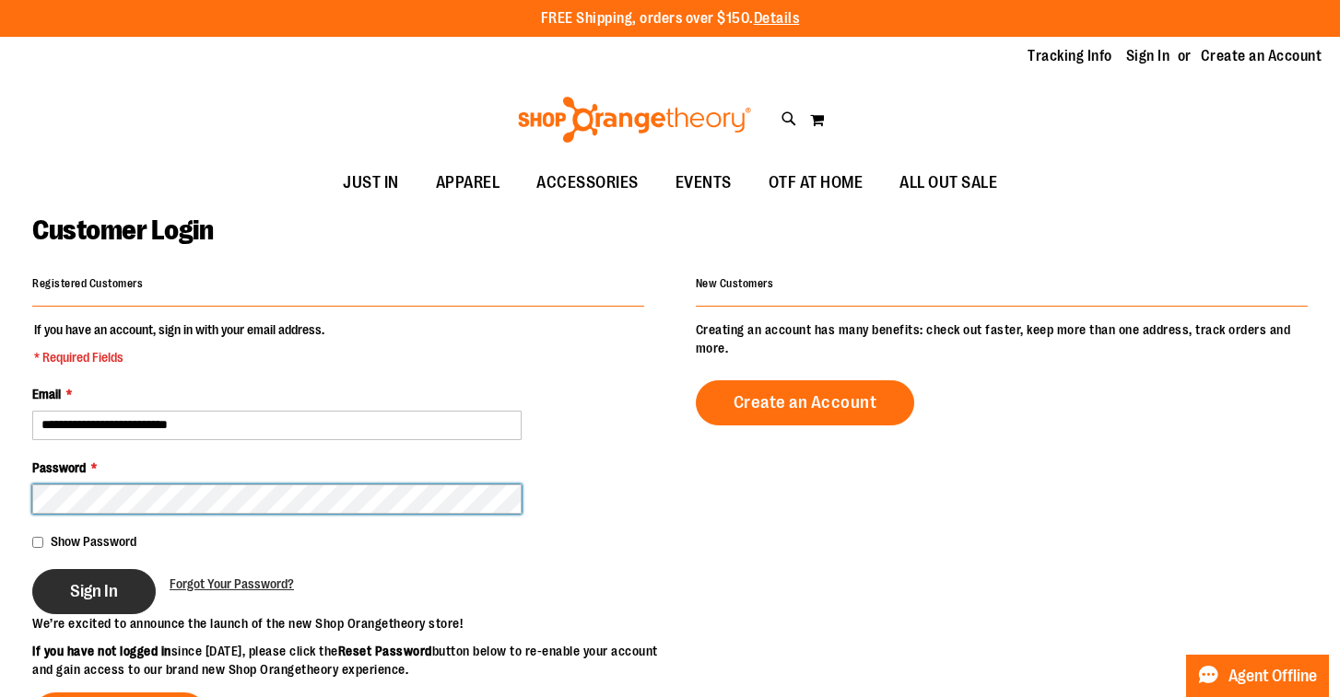 Image resolution: width=1340 pixels, height=697 pixels. I want to click on legend: If you have an account, sign in with your email address., so click(179, 344).